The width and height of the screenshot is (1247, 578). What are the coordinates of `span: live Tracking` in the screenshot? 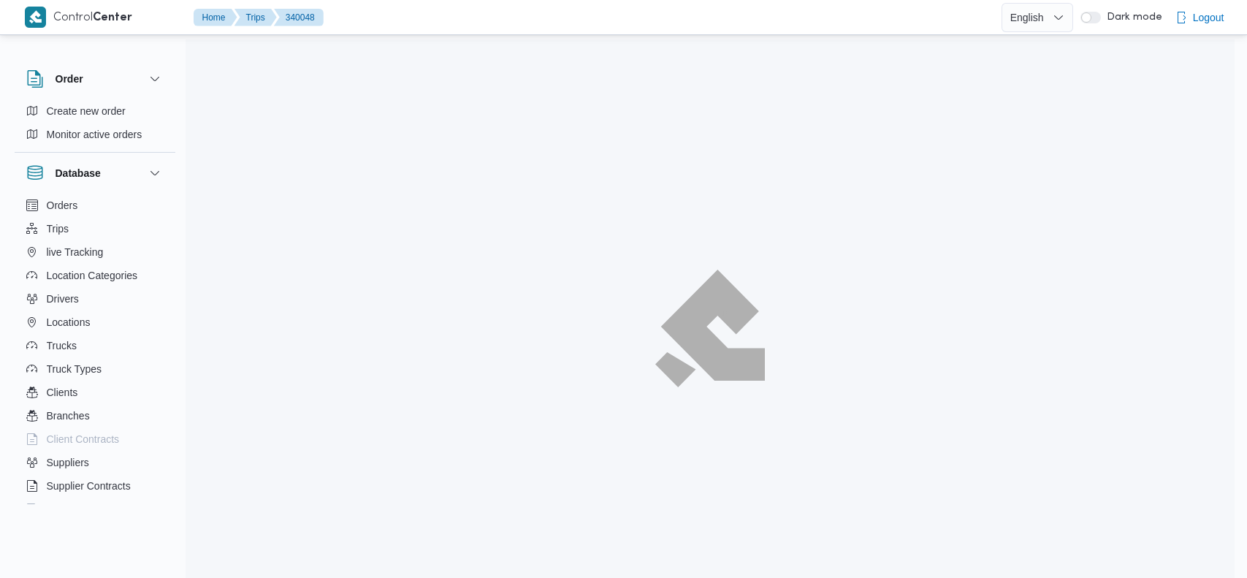 It's located at (75, 252).